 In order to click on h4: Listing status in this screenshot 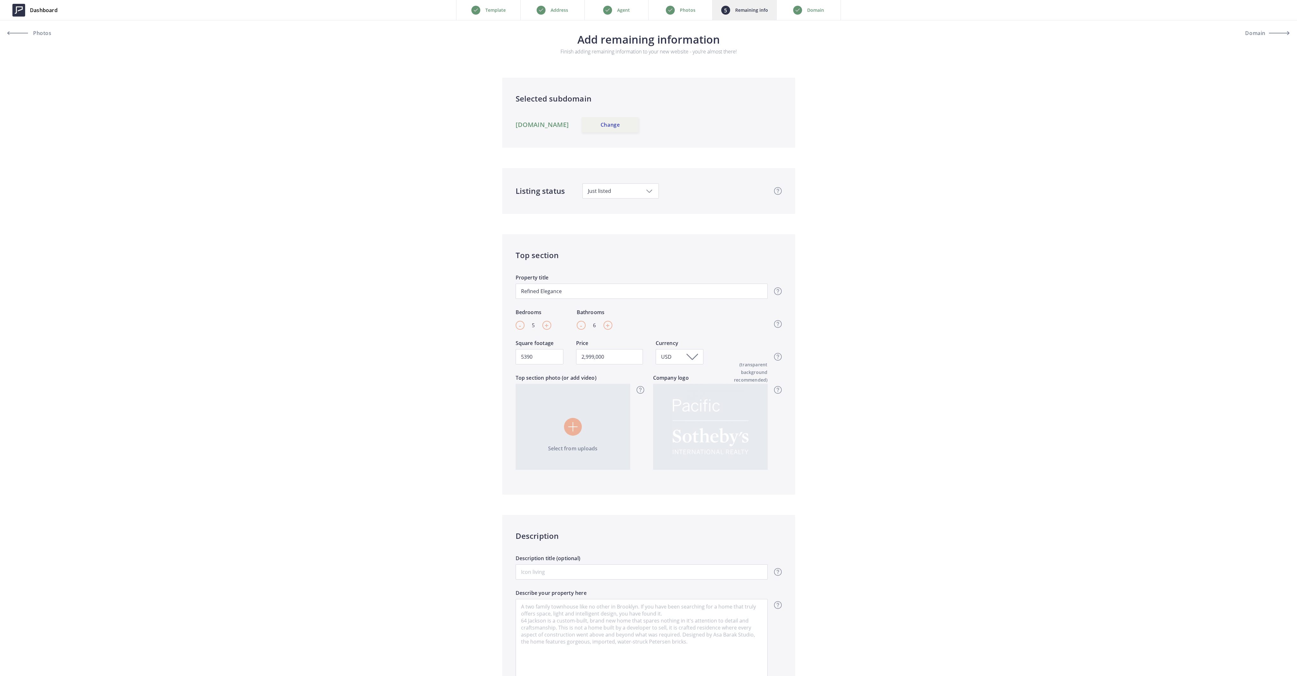, I will do `click(540, 191)`.